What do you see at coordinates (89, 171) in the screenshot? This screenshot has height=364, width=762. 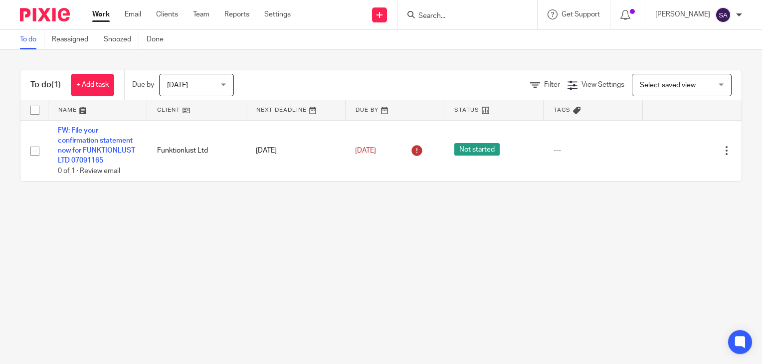 I see `span: 0 of 1 · Review email` at bounding box center [89, 171].